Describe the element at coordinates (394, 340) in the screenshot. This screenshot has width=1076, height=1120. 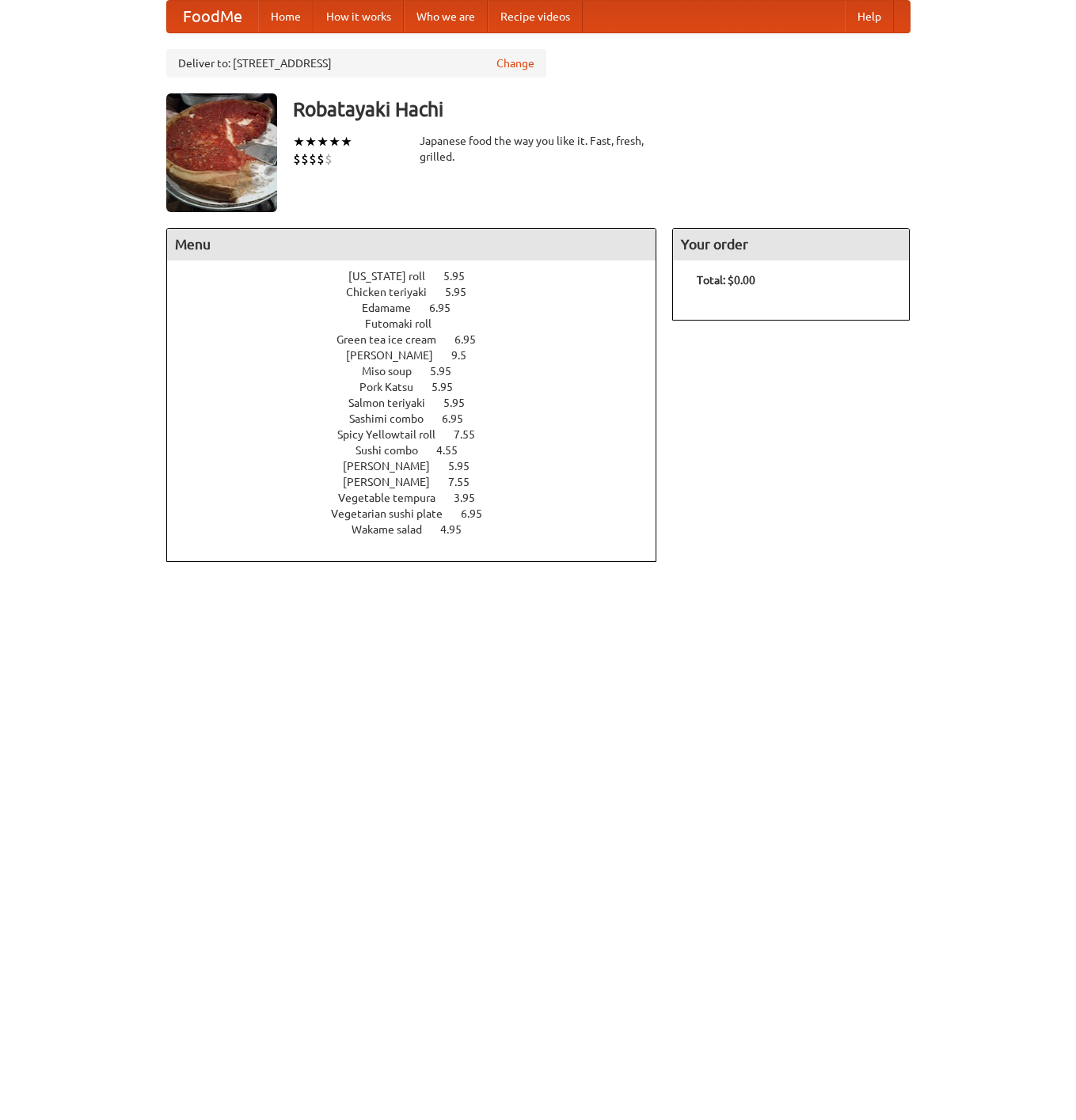
I see `span: Green tea ice cream` at that location.